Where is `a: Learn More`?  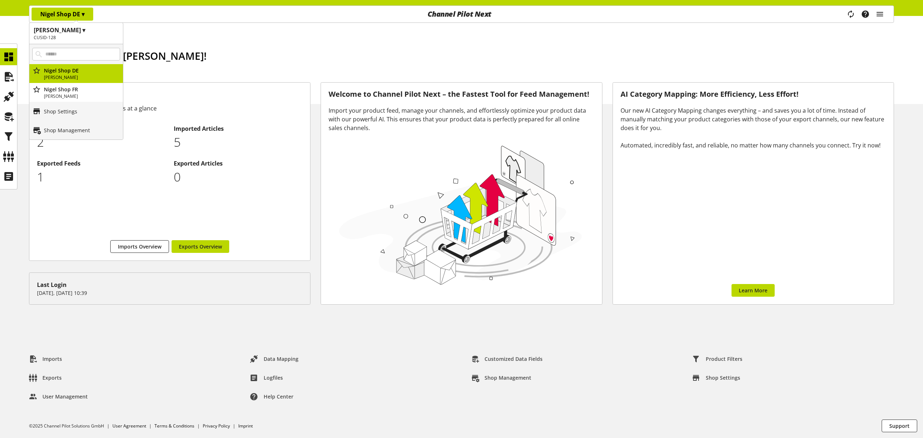
a: Learn More is located at coordinates (753, 290).